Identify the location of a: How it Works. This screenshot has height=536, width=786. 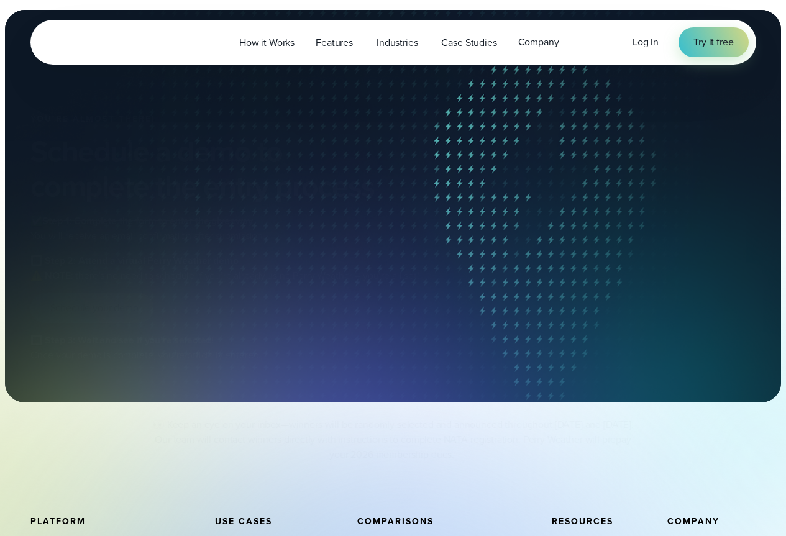
(267, 42).